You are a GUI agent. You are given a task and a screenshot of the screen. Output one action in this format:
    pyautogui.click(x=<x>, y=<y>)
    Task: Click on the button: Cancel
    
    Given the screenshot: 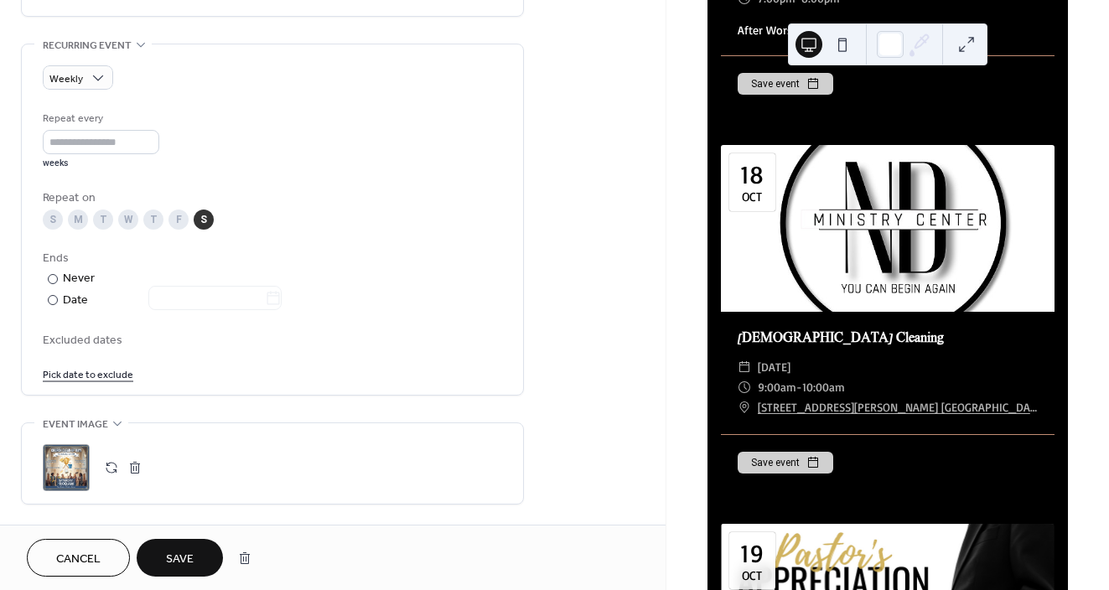 What is the action you would take?
    pyautogui.click(x=78, y=558)
    